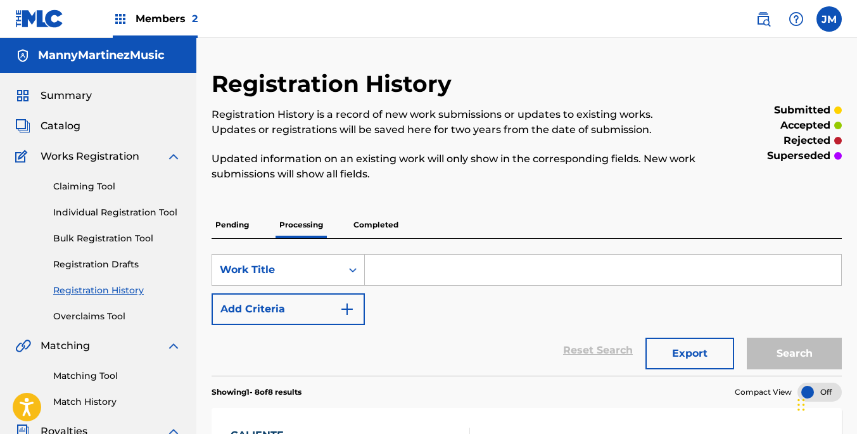 This screenshot has height=434, width=857. Describe the element at coordinates (801, 405) in the screenshot. I see `div: Drag` at that location.